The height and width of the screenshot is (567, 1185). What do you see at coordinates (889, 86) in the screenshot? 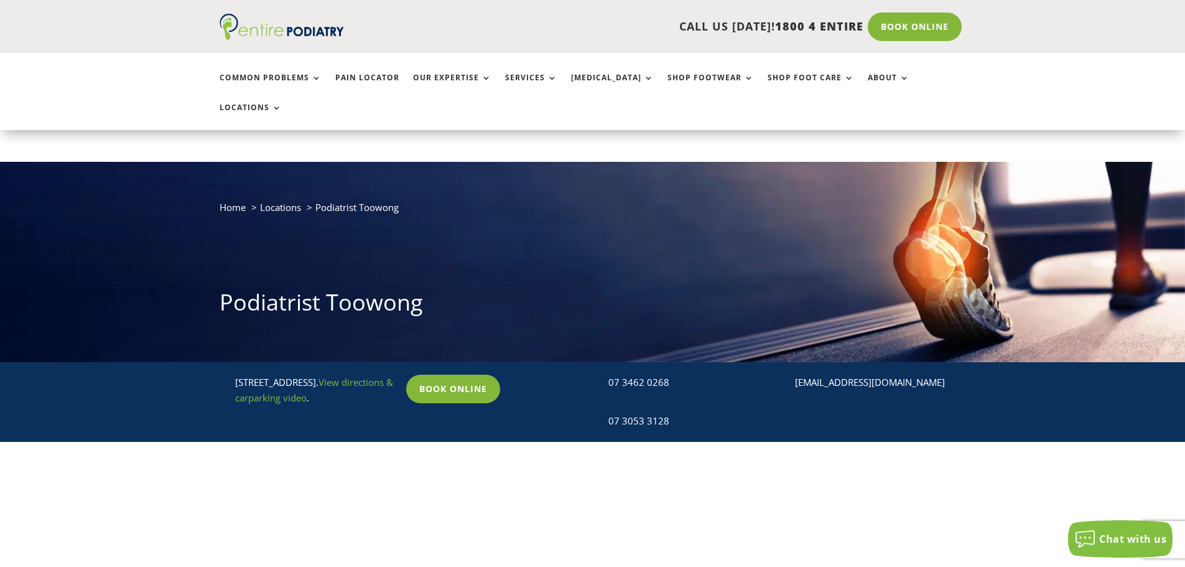
I see `a: About` at bounding box center [889, 86].